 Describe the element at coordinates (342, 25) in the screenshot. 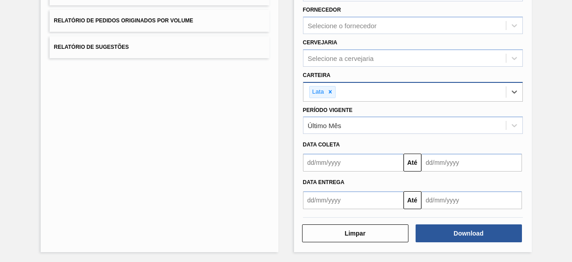

I see `div: Selecione o fornecedor` at that location.